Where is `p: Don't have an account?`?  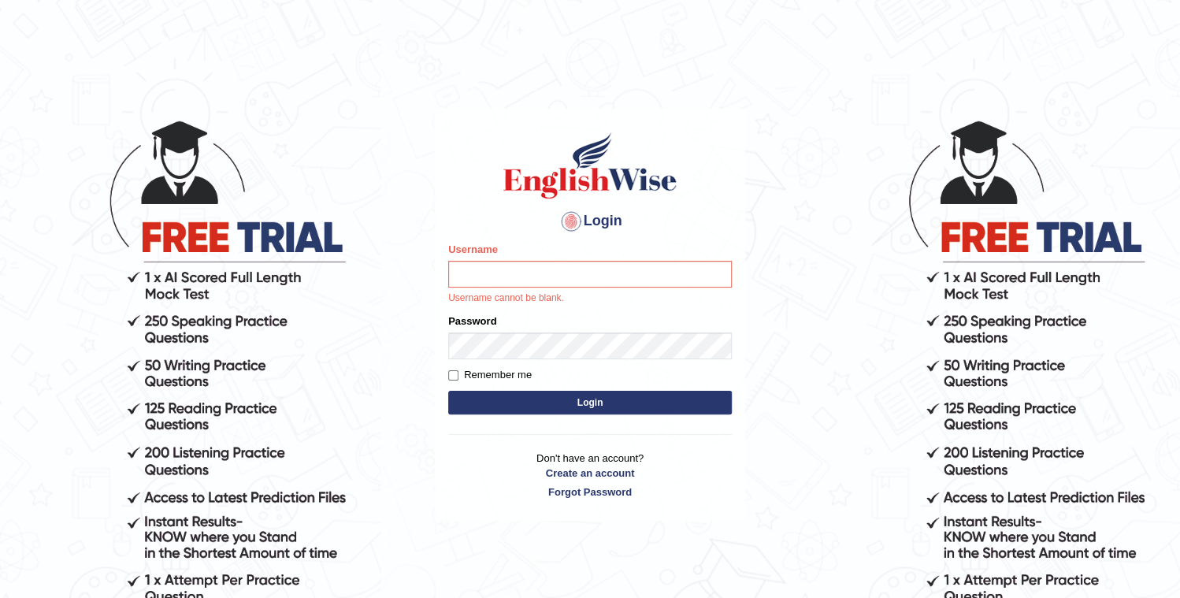
p: Don't have an account? is located at coordinates (590, 475).